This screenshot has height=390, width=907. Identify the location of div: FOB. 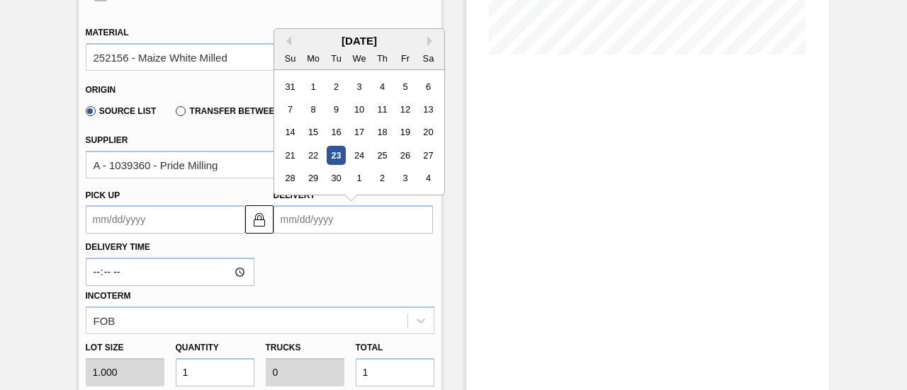
(104, 320).